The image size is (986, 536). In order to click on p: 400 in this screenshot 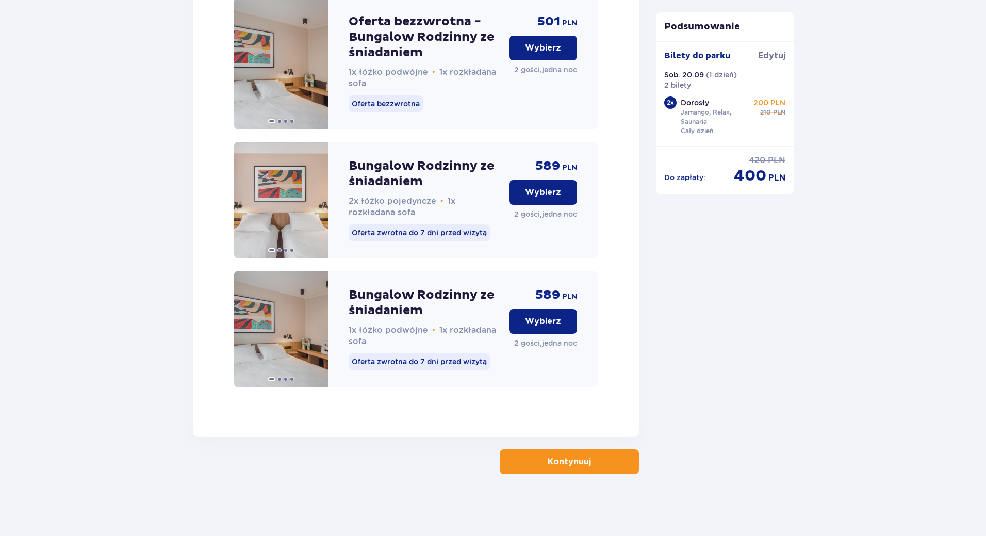, I will do `click(750, 176)`.